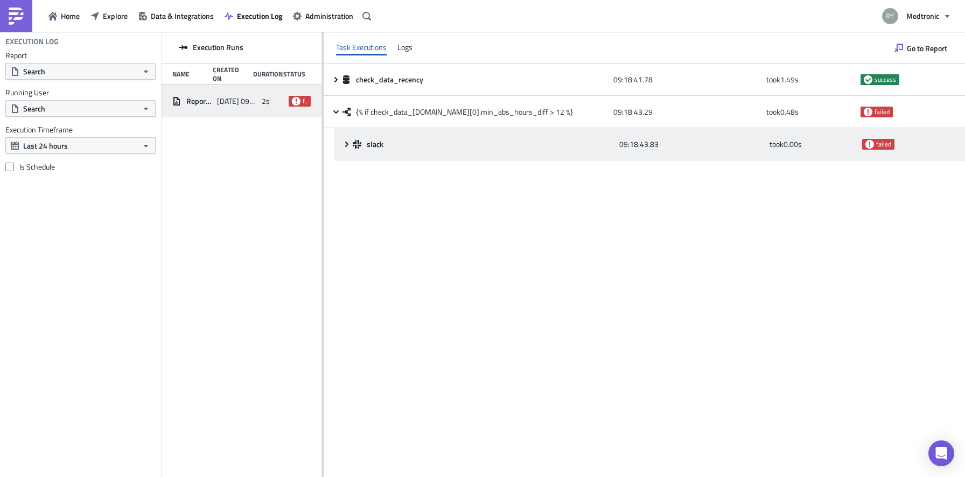 The width and height of the screenshot is (965, 477). I want to click on span: Home, so click(70, 16).